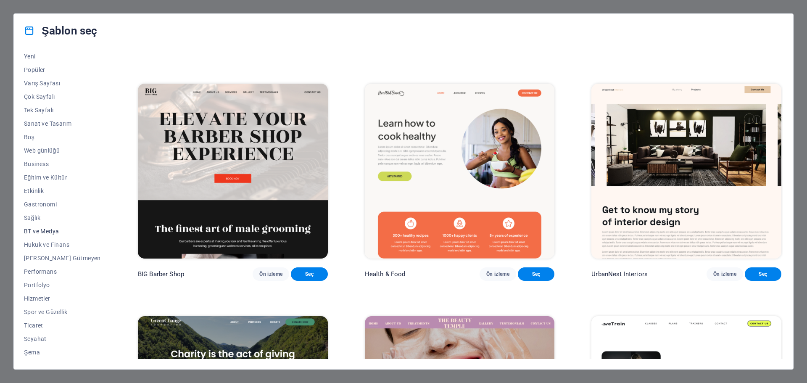 The image size is (807, 383). Describe the element at coordinates (62, 177) in the screenshot. I see `button: Eğitim ve Kültür` at that location.